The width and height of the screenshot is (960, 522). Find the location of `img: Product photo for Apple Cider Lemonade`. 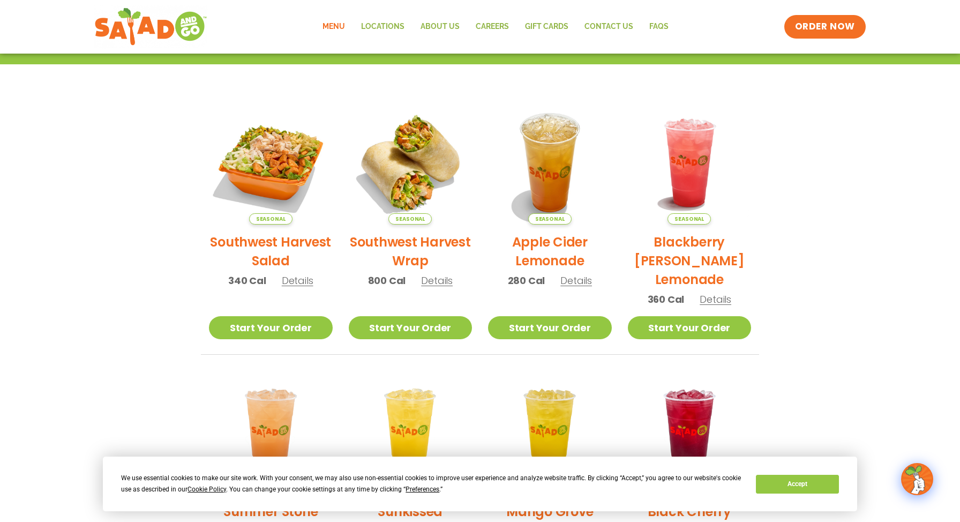

img: Product photo for Apple Cider Lemonade is located at coordinates (549, 162).